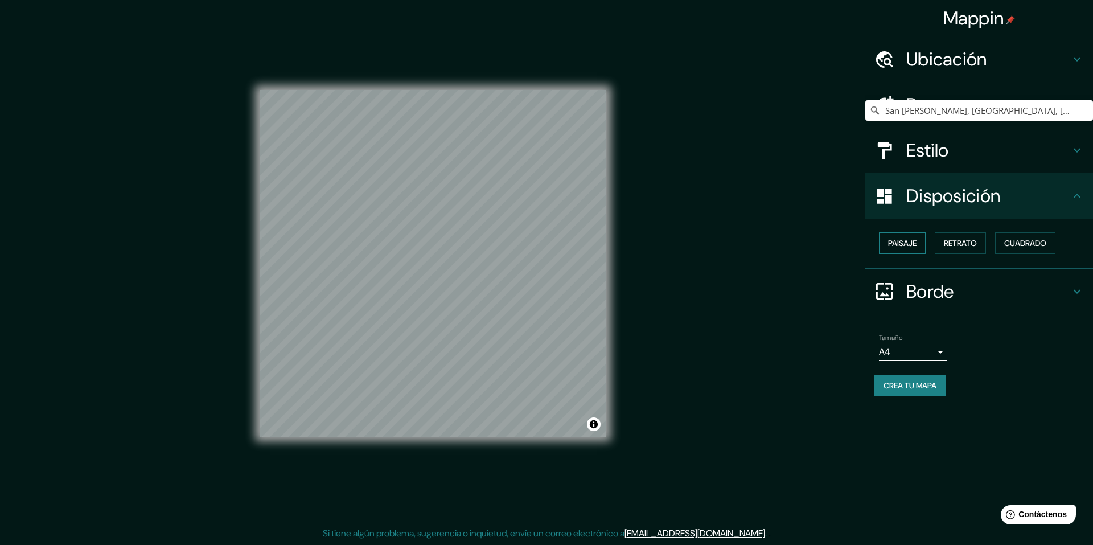 The height and width of the screenshot is (545, 1093). What do you see at coordinates (1011, 20) in the screenshot?
I see `img: pin-icon.png` at bounding box center [1011, 20].